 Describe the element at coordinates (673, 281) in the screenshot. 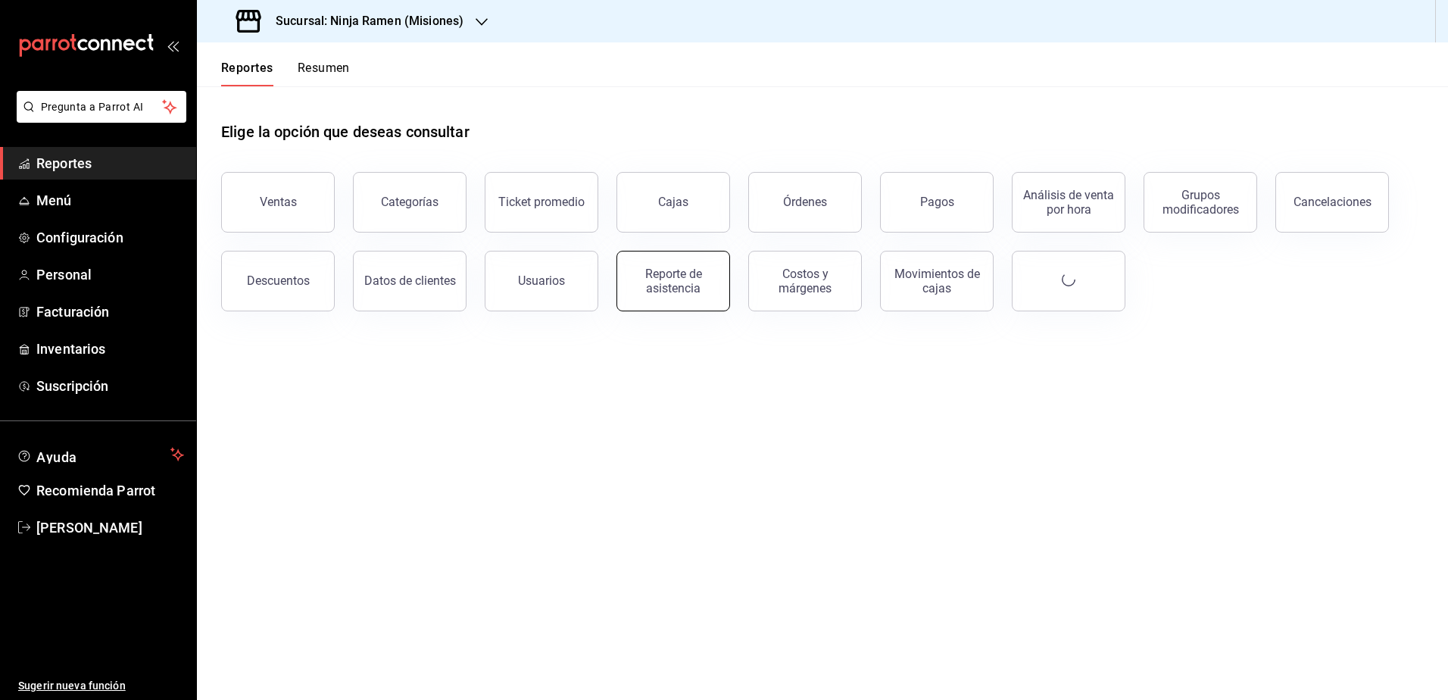

I see `div: Reporte de asistencia` at that location.